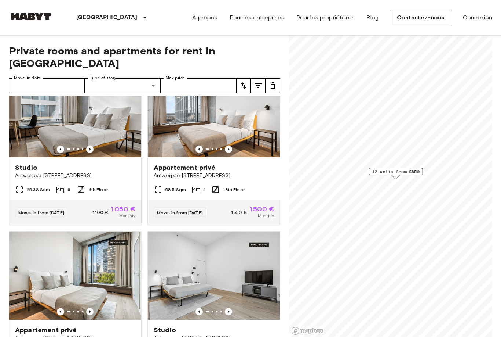 Image resolution: width=501 pixels, height=337 pixels. I want to click on span: 1 100 €, so click(100, 212).